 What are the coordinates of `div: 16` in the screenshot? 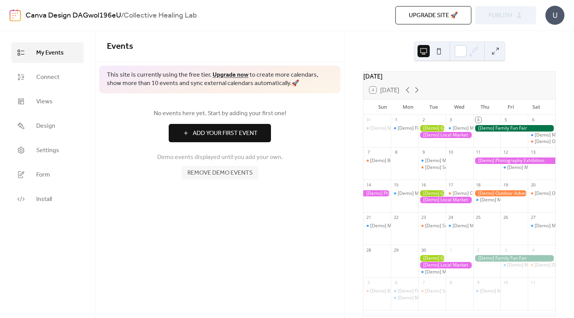 It's located at (423, 185).